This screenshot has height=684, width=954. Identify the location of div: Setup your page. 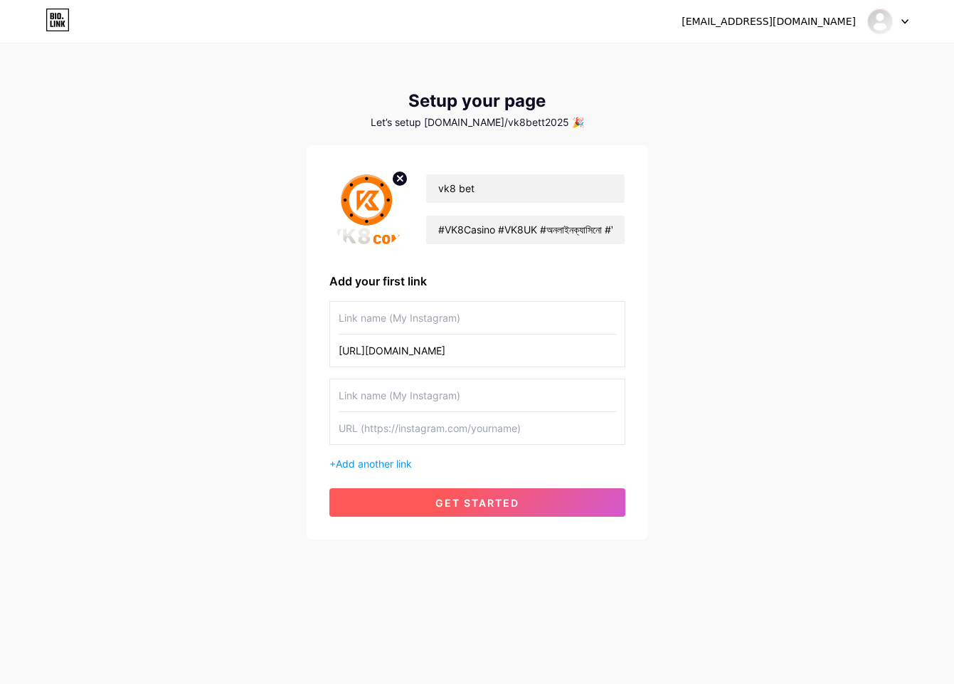
(477, 101).